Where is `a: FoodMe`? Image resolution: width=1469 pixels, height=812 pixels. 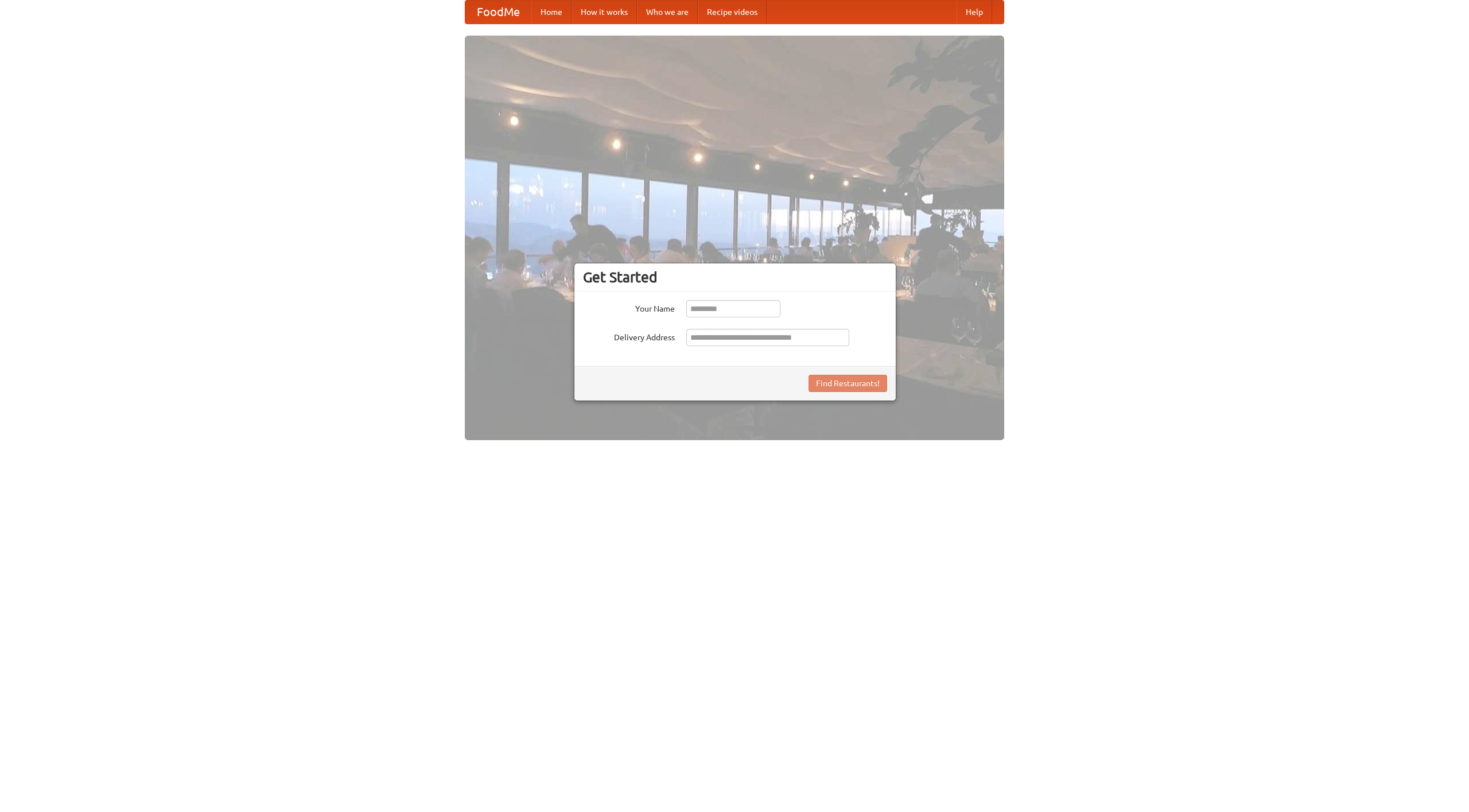
a: FoodMe is located at coordinates (498, 12).